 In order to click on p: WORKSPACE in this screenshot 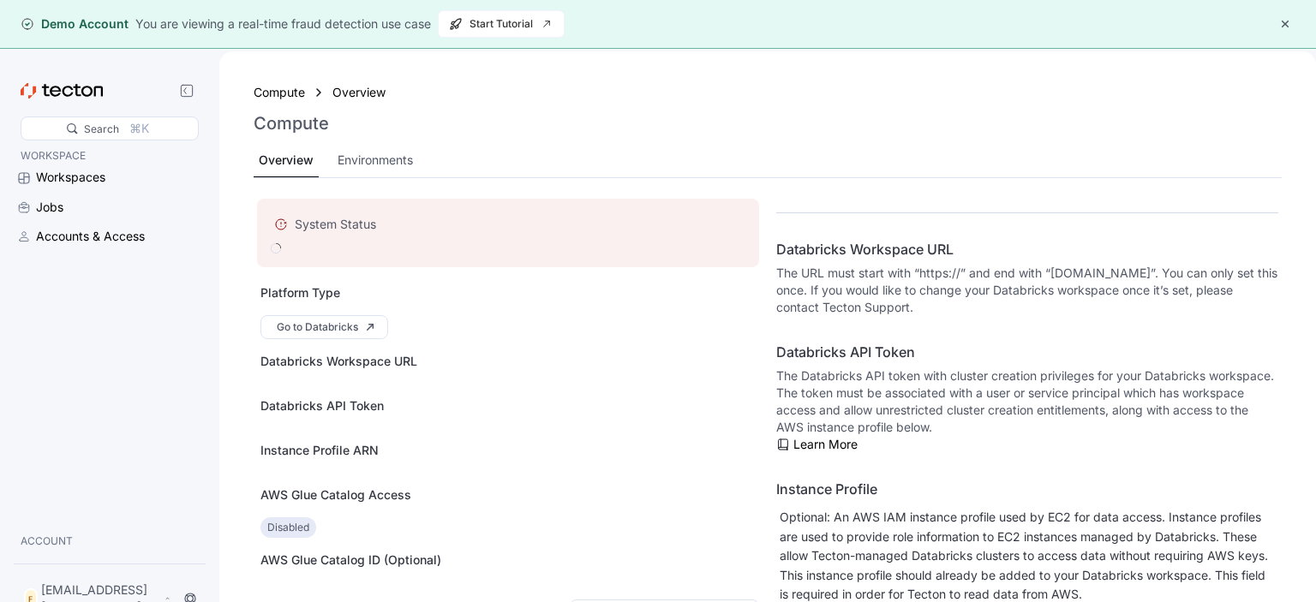, I will do `click(105, 156)`.